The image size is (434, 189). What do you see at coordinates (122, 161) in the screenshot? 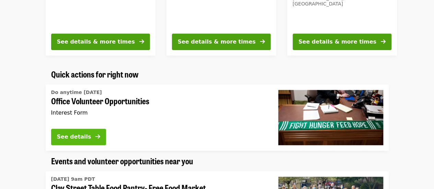
I see `span: Events and volunteer opportunities near you` at bounding box center [122, 161].